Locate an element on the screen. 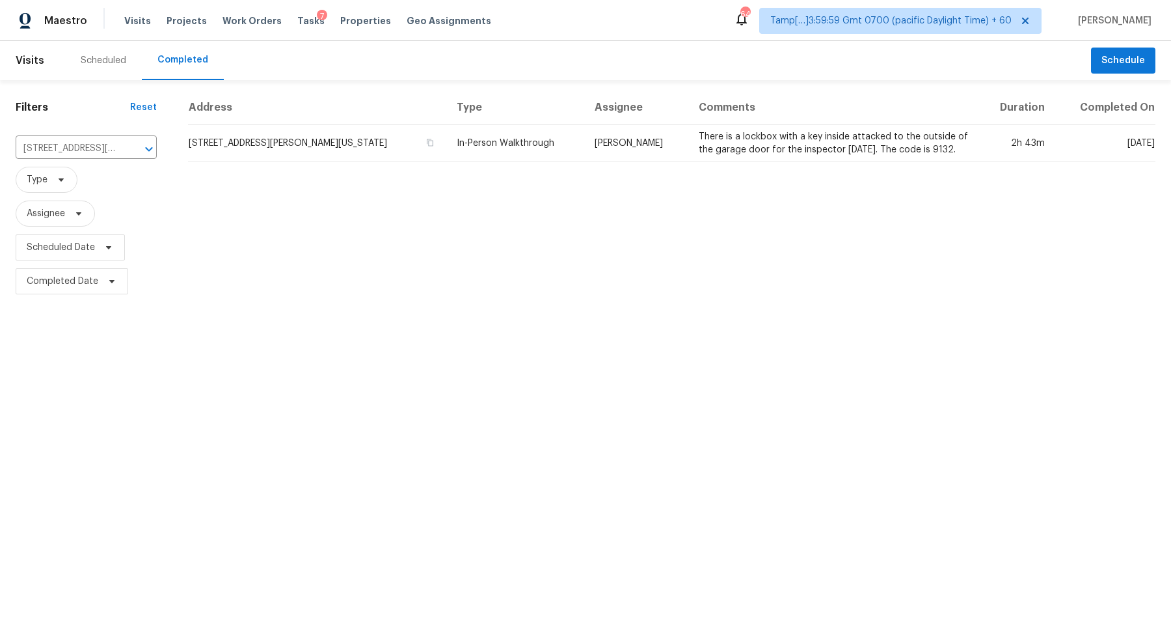 This screenshot has width=1171, height=633. span: Assignee is located at coordinates (46, 213).